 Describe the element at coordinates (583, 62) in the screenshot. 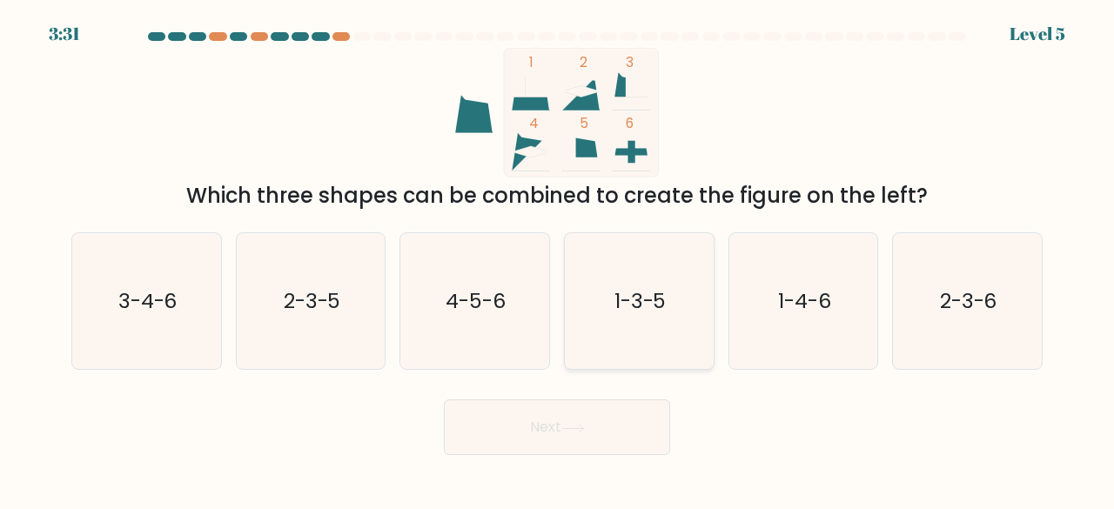

I see `tspan: 2` at that location.